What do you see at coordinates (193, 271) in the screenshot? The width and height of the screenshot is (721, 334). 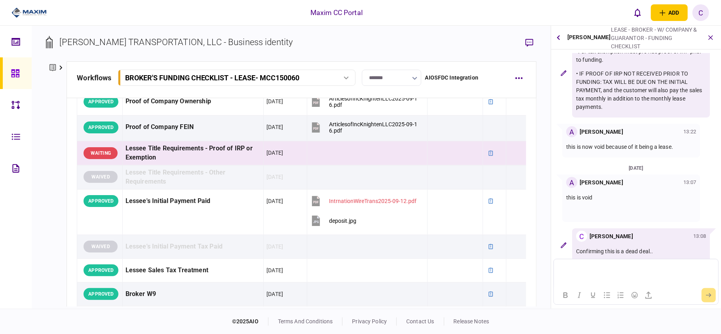 I see `div: Lessee Sales Tax Treatment` at bounding box center [193, 271].